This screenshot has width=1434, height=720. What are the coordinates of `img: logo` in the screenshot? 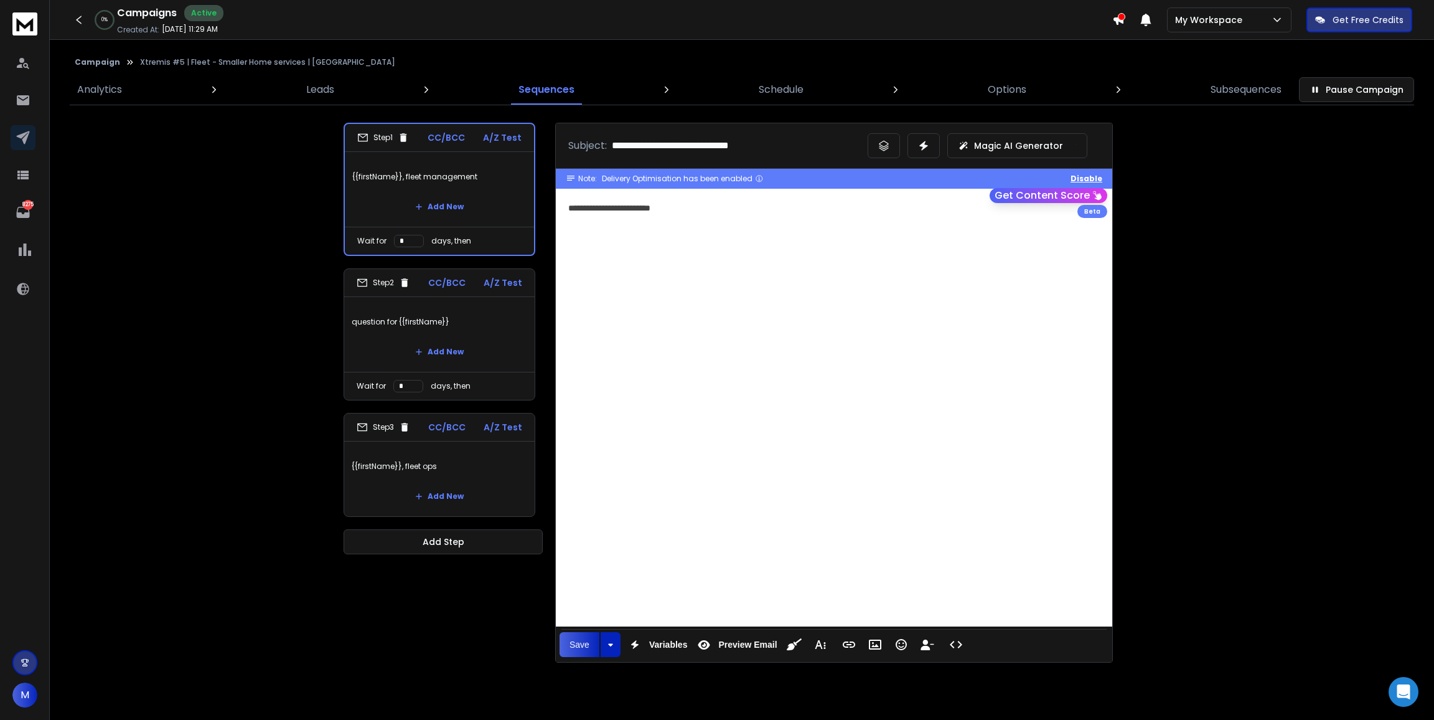 It's located at (25, 24).